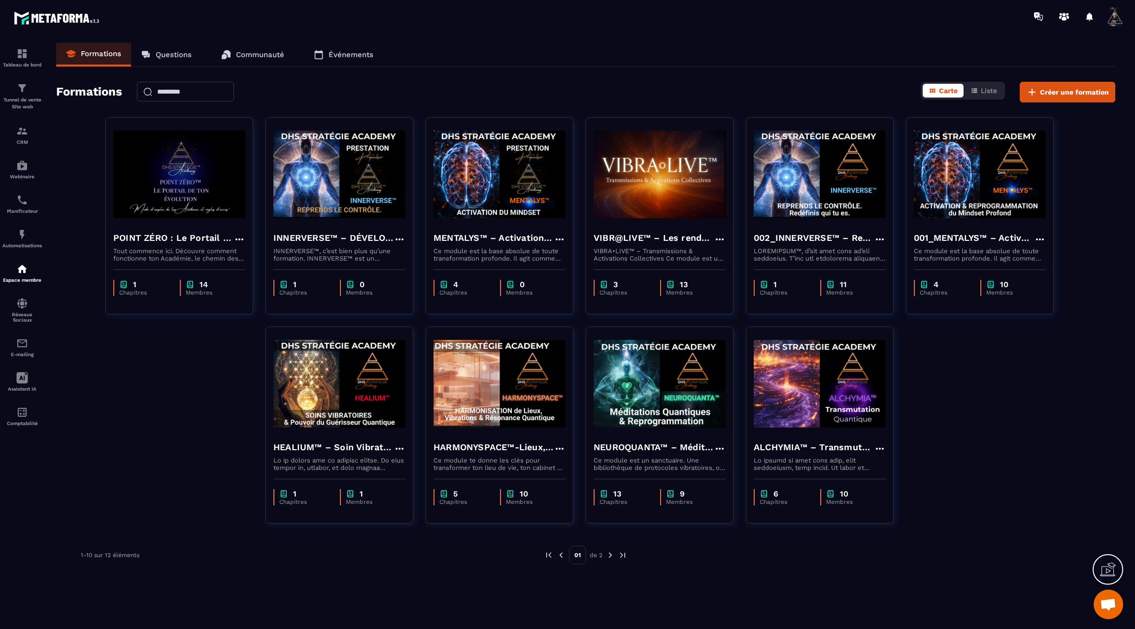 Image resolution: width=1135 pixels, height=629 pixels. What do you see at coordinates (253, 55) in the screenshot?
I see `a: Communauté` at bounding box center [253, 55].